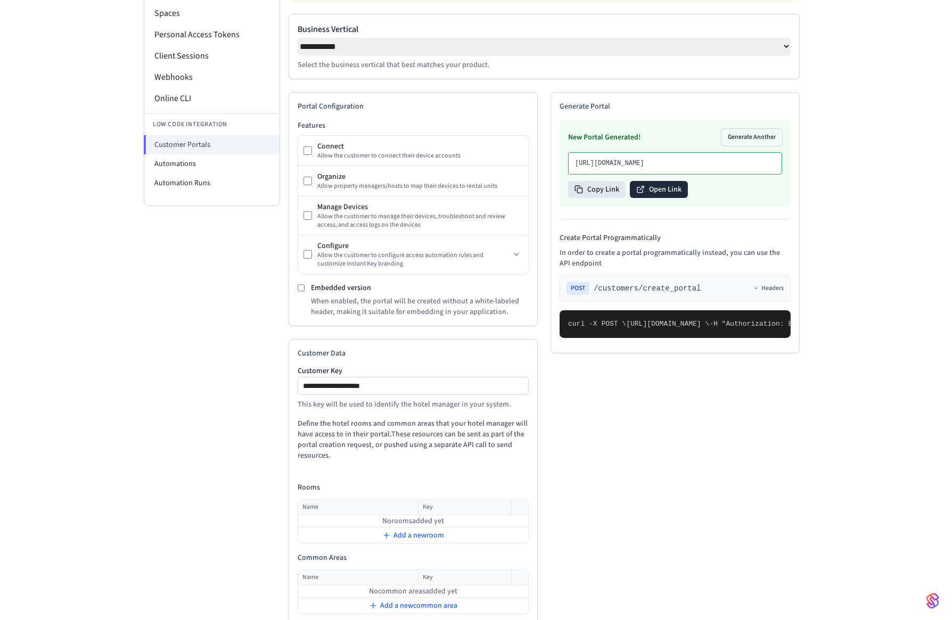 The height and width of the screenshot is (620, 952). What do you see at coordinates (212, 13) in the screenshot?
I see `li: Spaces` at bounding box center [212, 13].